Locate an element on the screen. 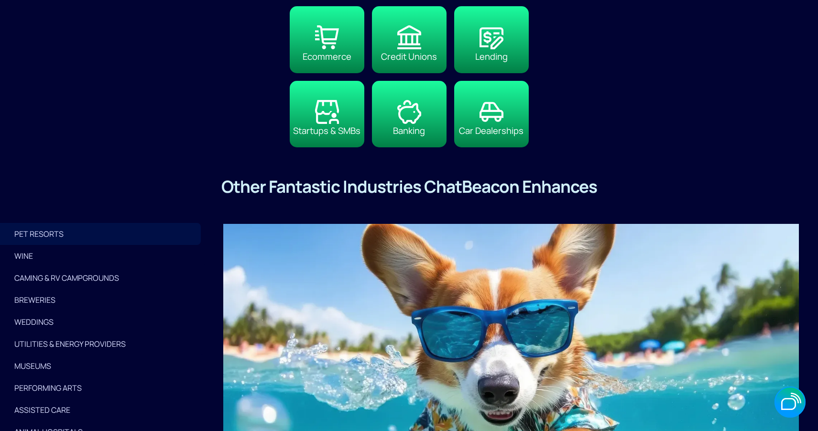 The image size is (818, 431). a: Car Dealerships is located at coordinates (492, 114).